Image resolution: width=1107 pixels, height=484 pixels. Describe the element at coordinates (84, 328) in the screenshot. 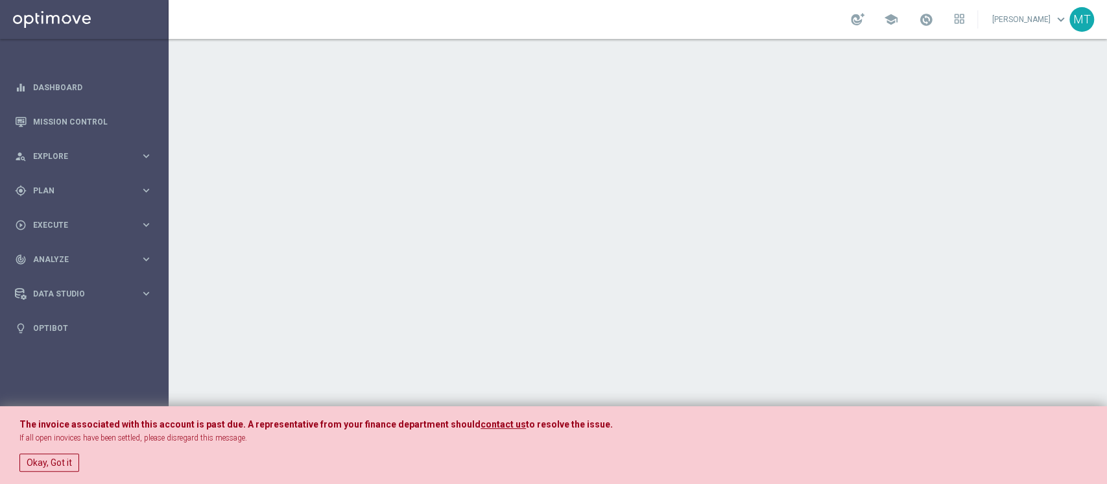

I see `div: lightbulb Optibot` at that location.